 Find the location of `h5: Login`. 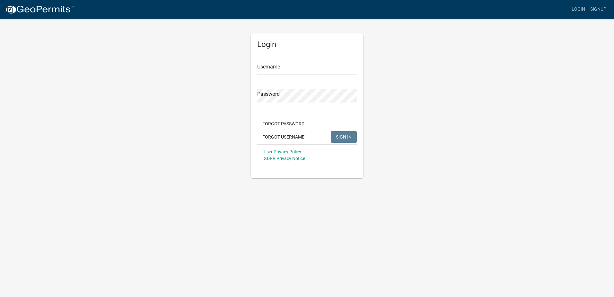

h5: Login is located at coordinates (307, 44).